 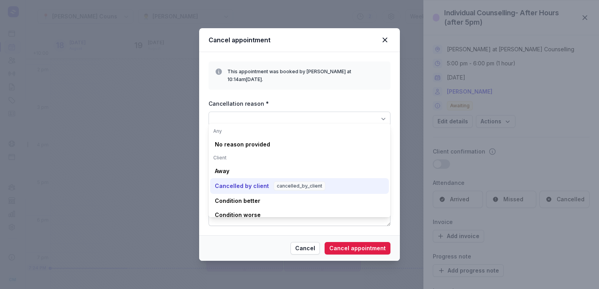 What do you see at coordinates (357, 248) in the screenshot?
I see `span: Cancel appointment` at bounding box center [357, 248].